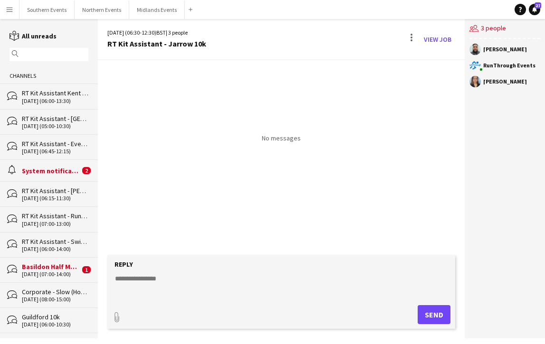  What do you see at coordinates (437, 39) in the screenshot?
I see `a: View Job` at bounding box center [437, 39].